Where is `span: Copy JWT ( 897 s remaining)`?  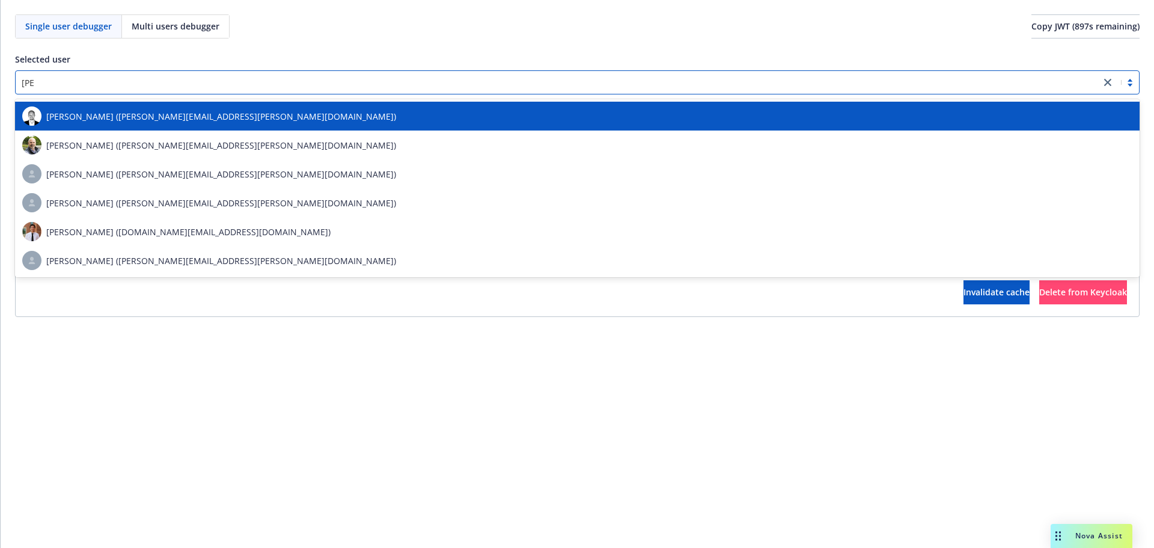
span: Copy JWT ( 897 s remaining) is located at coordinates (1086, 26).